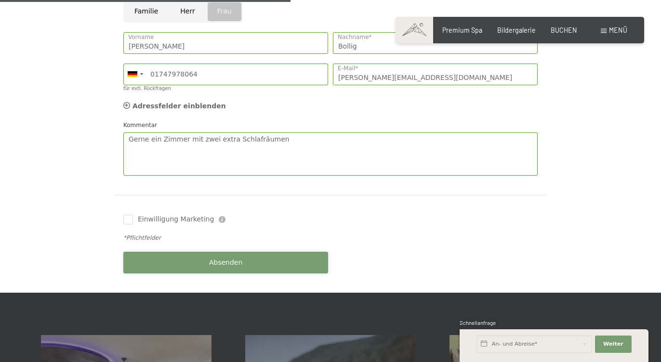  I want to click on button: Absenden, so click(226, 263).